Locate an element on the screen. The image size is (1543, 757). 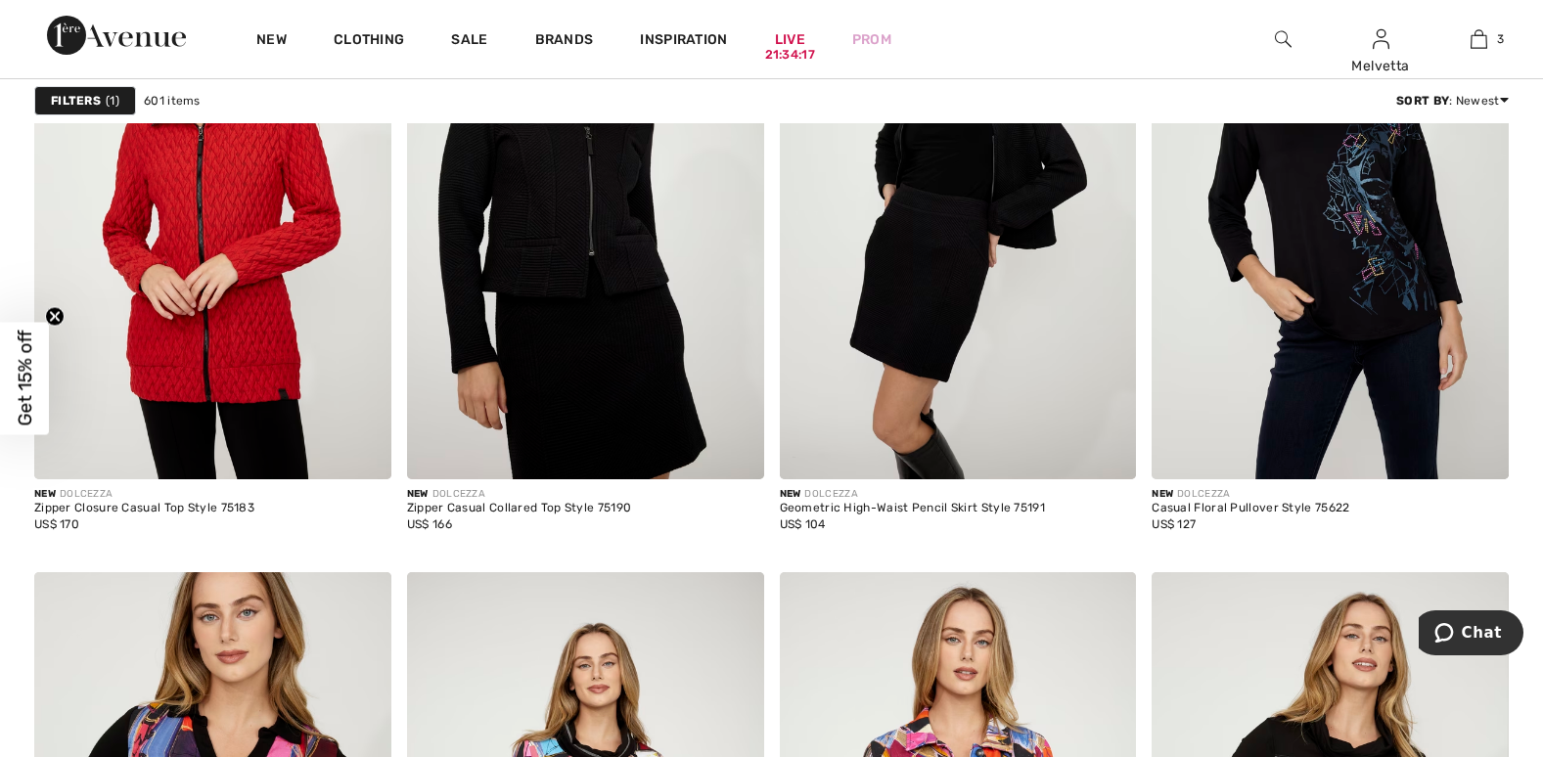
span: 3 is located at coordinates (1500, 39).